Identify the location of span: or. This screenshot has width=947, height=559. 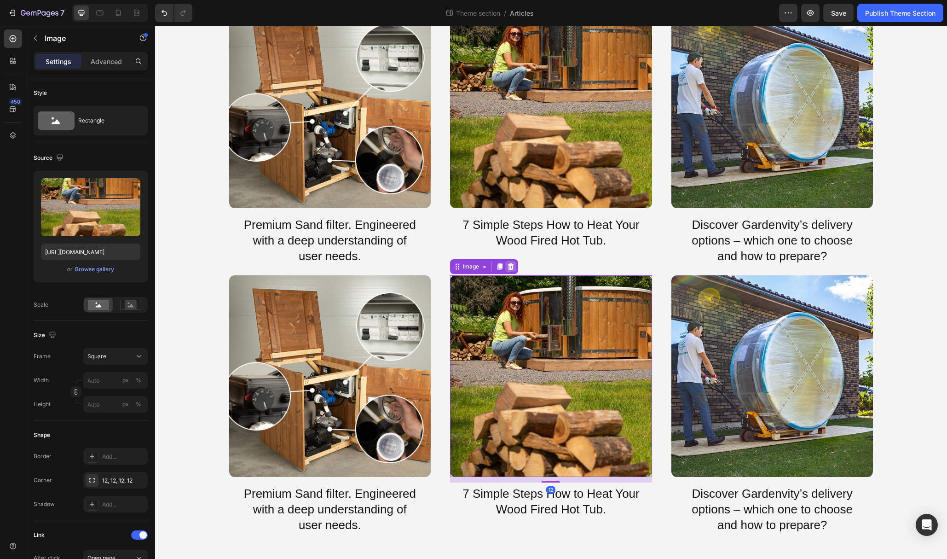
(70, 269).